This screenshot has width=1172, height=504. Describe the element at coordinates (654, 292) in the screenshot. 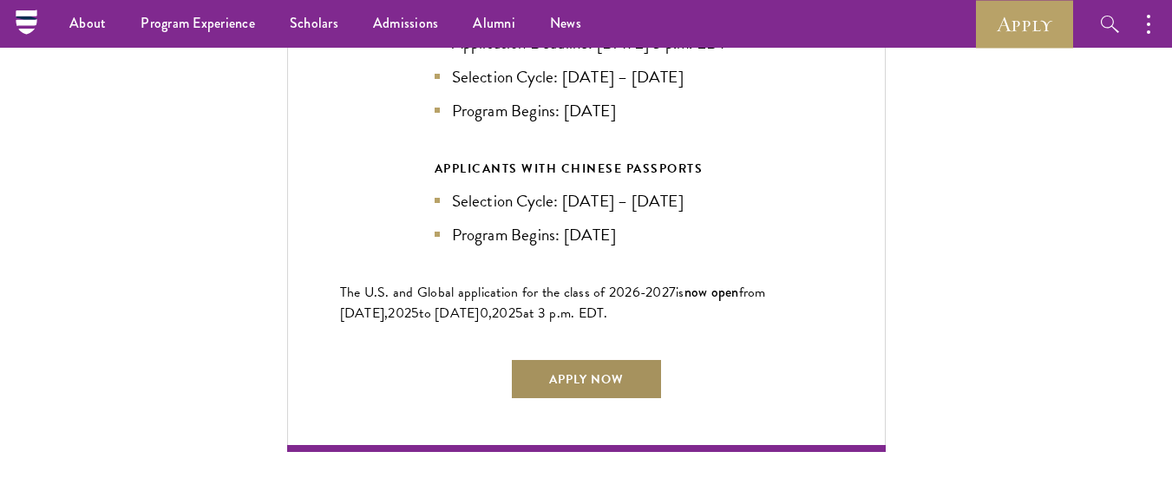

I see `span: -202` at that location.